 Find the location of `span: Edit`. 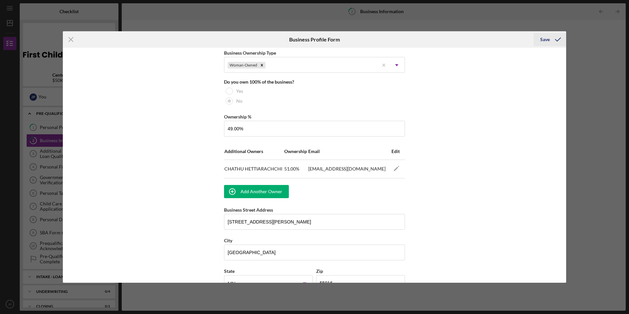

span: Edit is located at coordinates (395, 151).